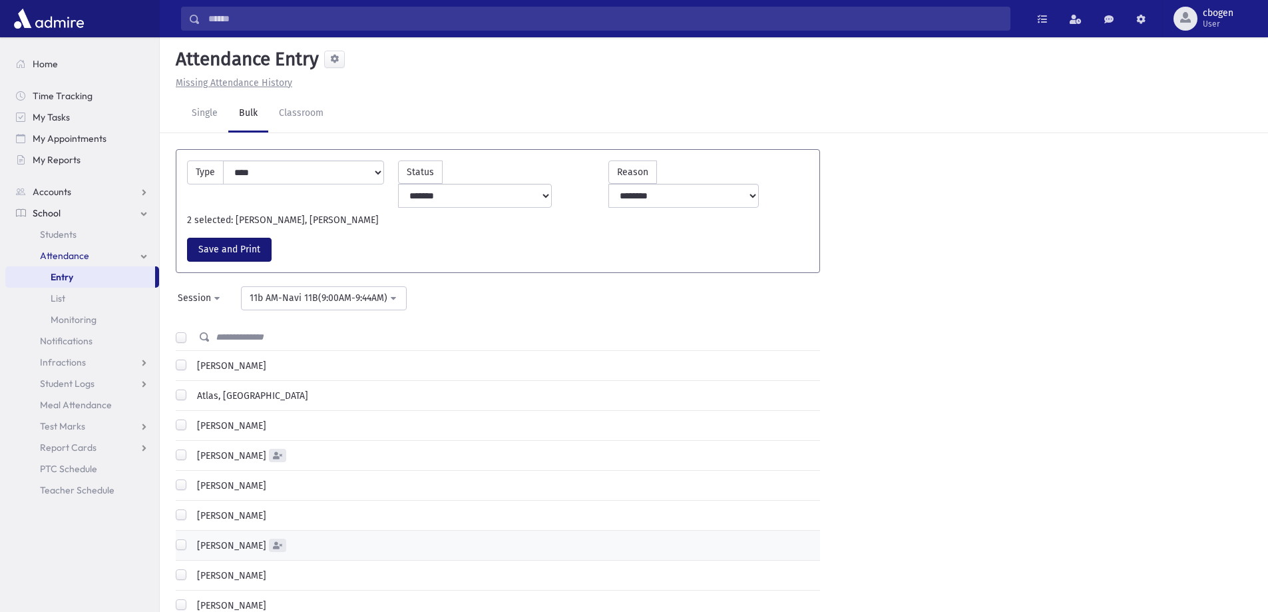 The image size is (1268, 612). Describe the element at coordinates (605, 19) in the screenshot. I see `input: Search` at that location.